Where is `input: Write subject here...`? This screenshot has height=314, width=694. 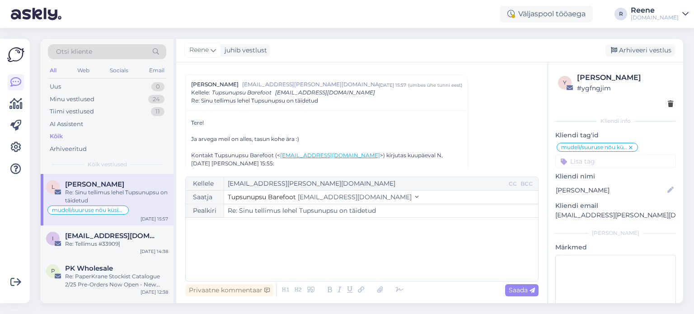 input: Write subject here... is located at coordinates (381, 210).